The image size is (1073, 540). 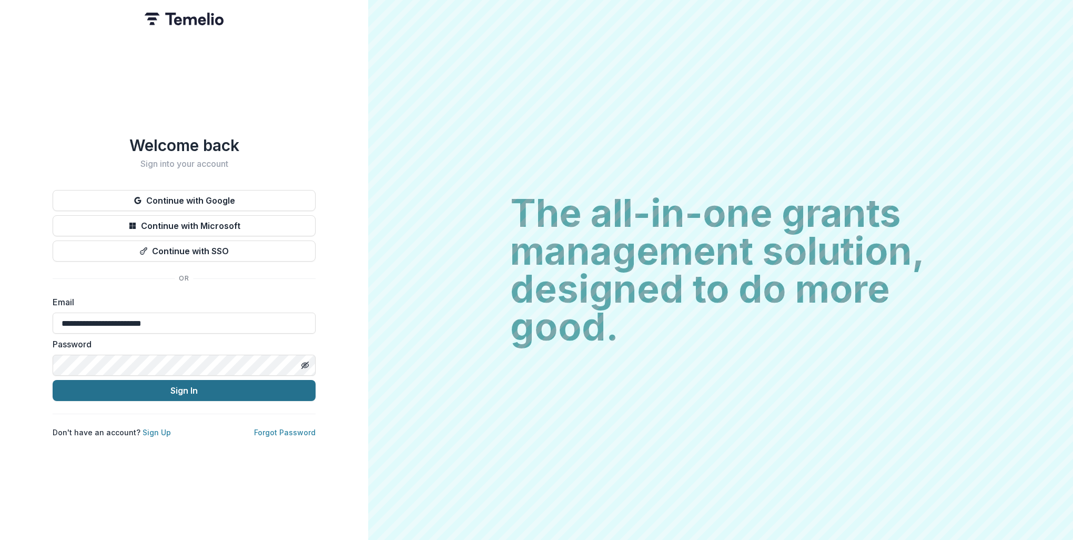 I want to click on button: Sign In, so click(x=184, y=390).